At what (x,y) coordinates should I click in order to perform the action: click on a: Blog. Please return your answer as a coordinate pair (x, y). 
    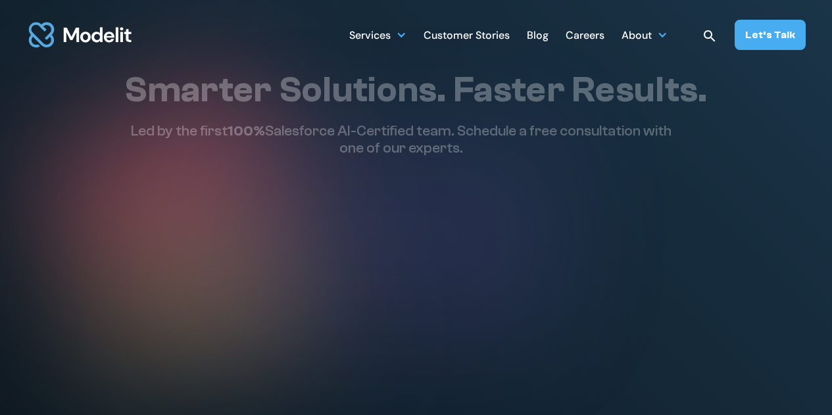
    Looking at the image, I should click on (538, 34).